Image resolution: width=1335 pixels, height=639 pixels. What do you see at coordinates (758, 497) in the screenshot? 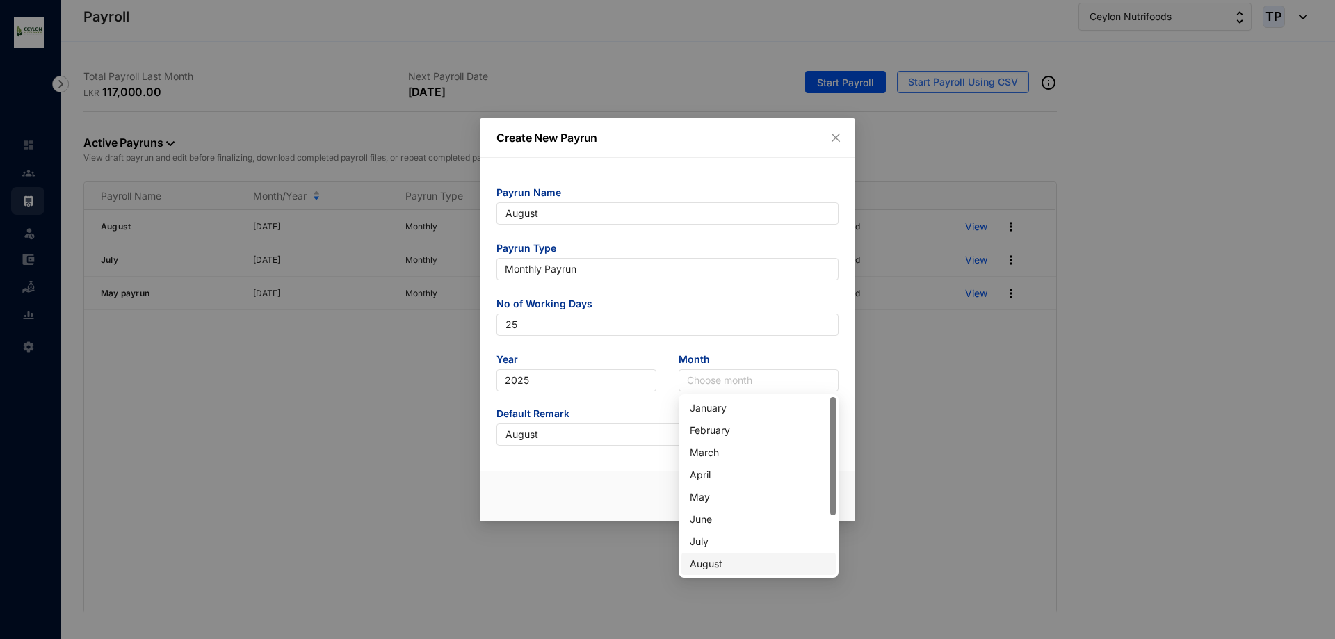
I see `div: May` at bounding box center [758, 497].